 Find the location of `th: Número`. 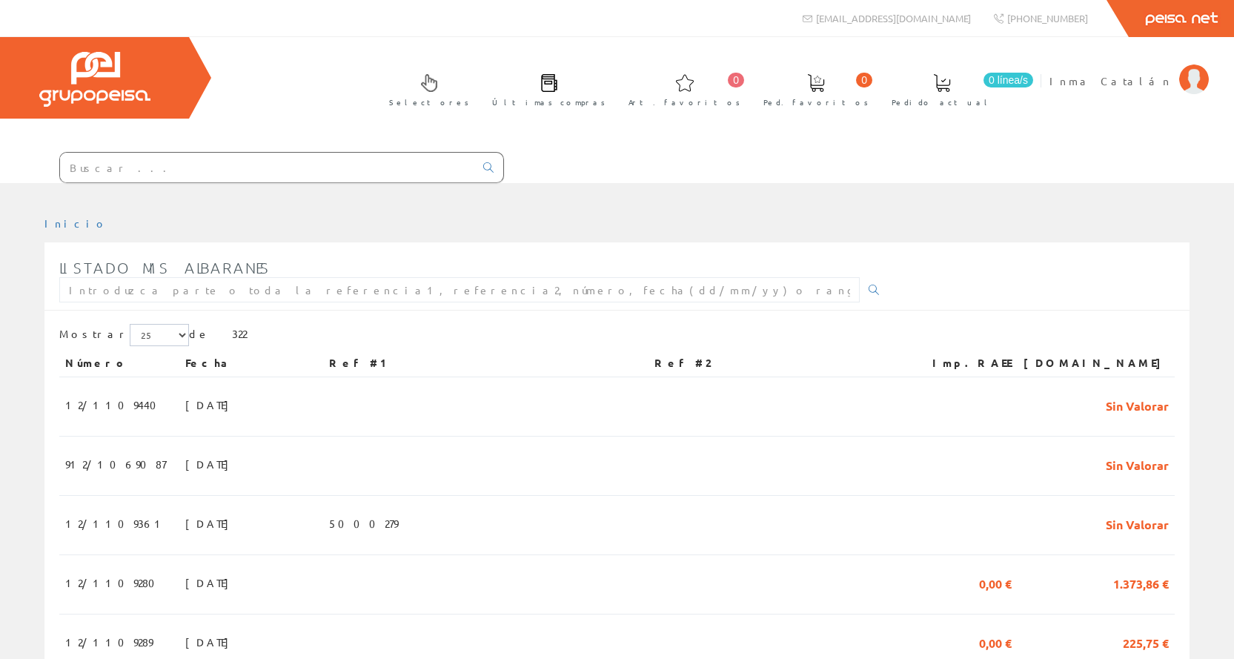

th: Número is located at coordinates (119, 363).